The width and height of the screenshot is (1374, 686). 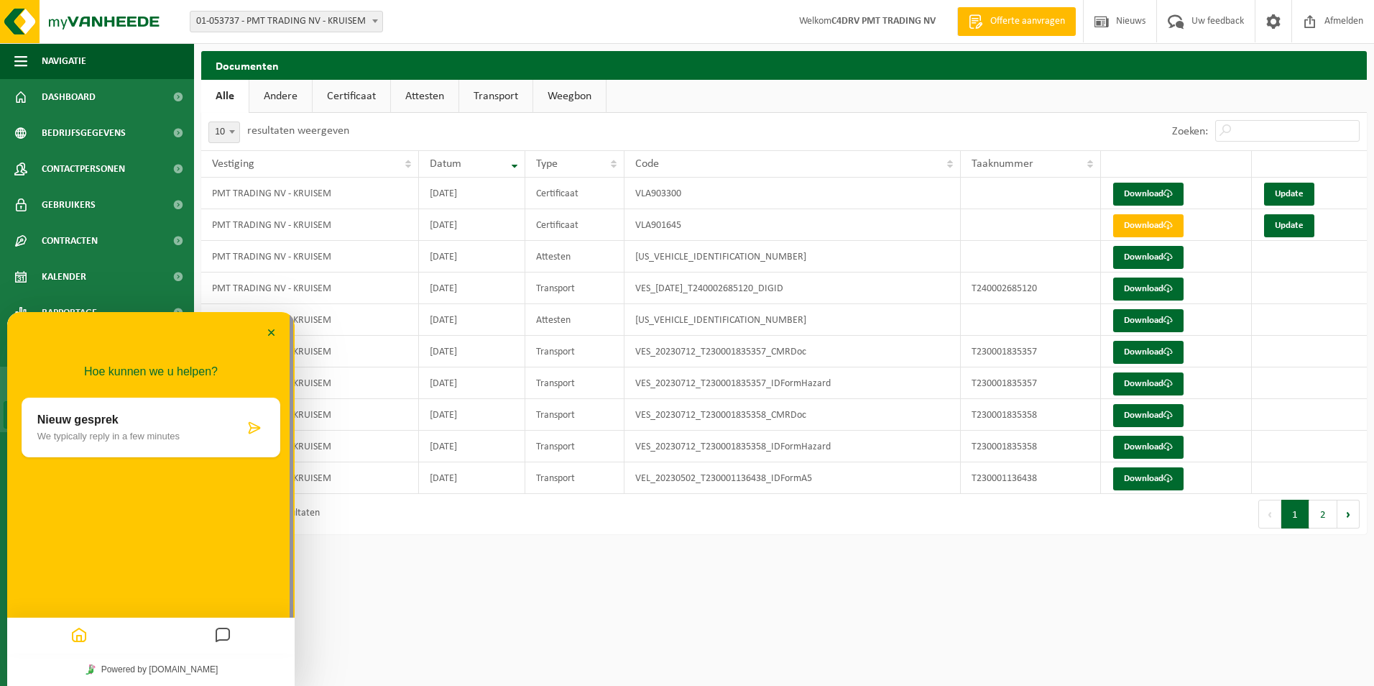 I want to click on td: VES_20230712_T230001835357_IDFormHazard, so click(x=793, y=383).